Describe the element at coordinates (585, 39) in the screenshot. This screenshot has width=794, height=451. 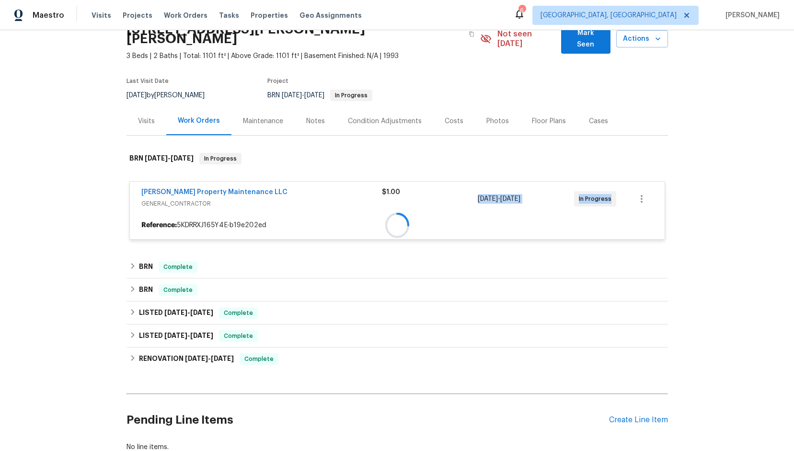
I see `button: Mark Seen` at that location.